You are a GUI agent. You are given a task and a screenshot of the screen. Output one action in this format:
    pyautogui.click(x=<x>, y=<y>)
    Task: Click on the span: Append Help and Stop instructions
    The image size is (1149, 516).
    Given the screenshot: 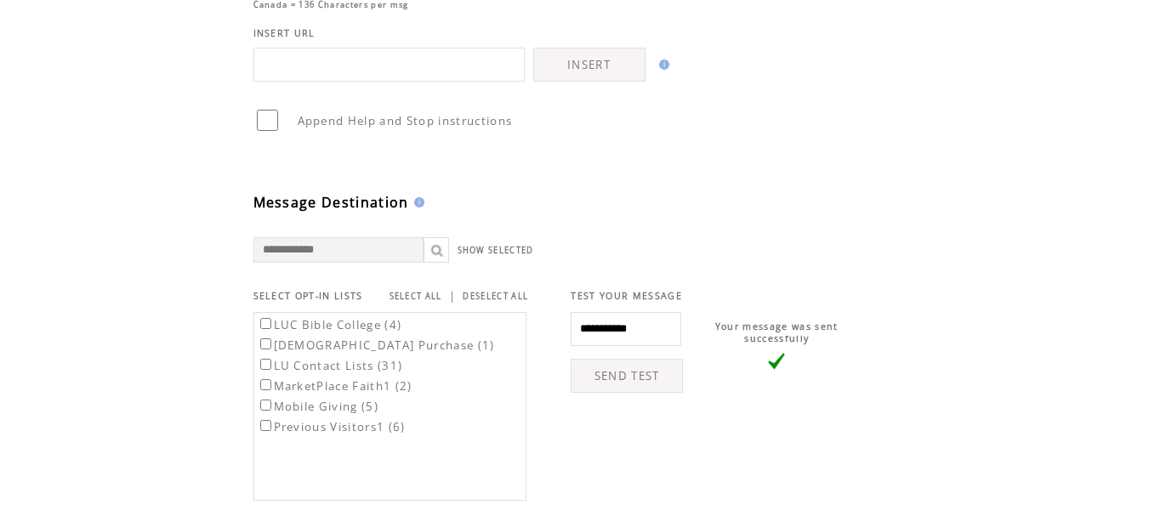 What is the action you would take?
    pyautogui.click(x=405, y=121)
    